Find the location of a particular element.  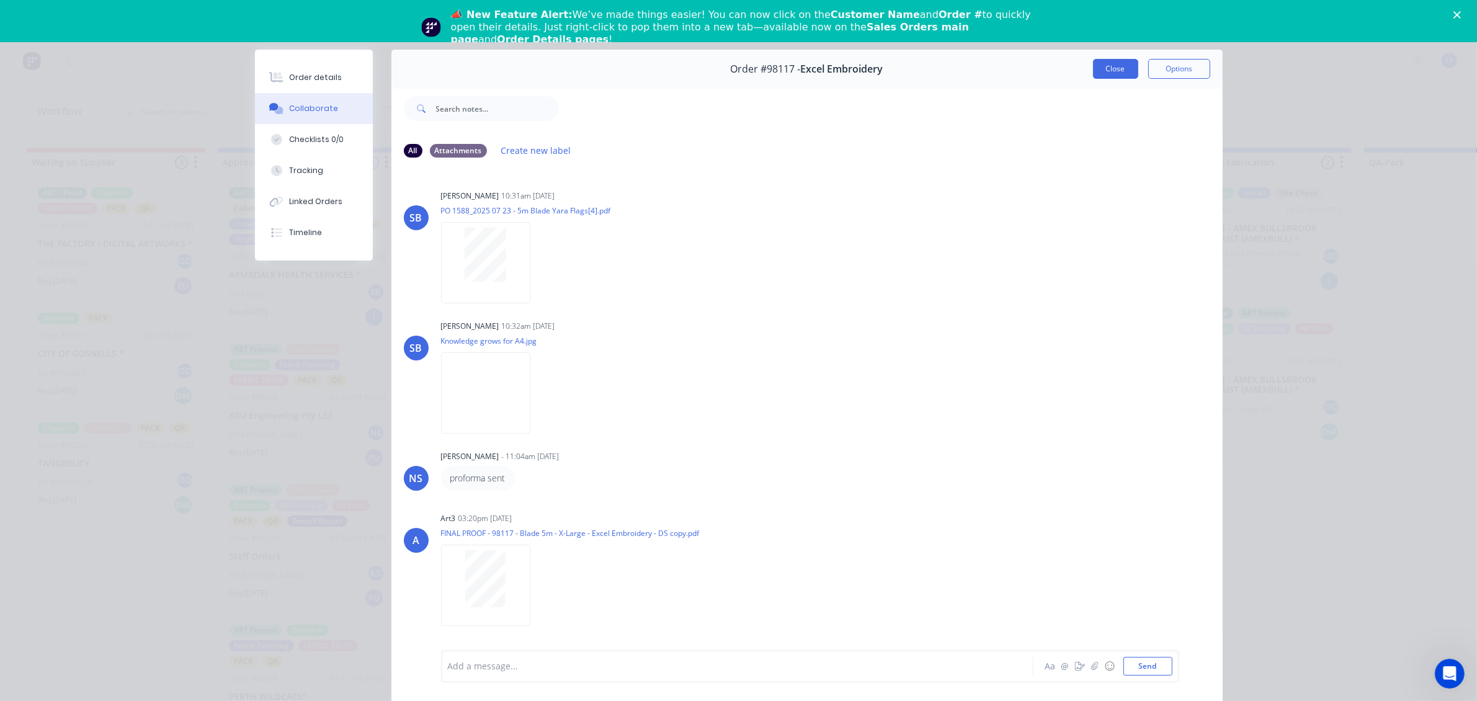

button: Timeline is located at coordinates (314, 233).